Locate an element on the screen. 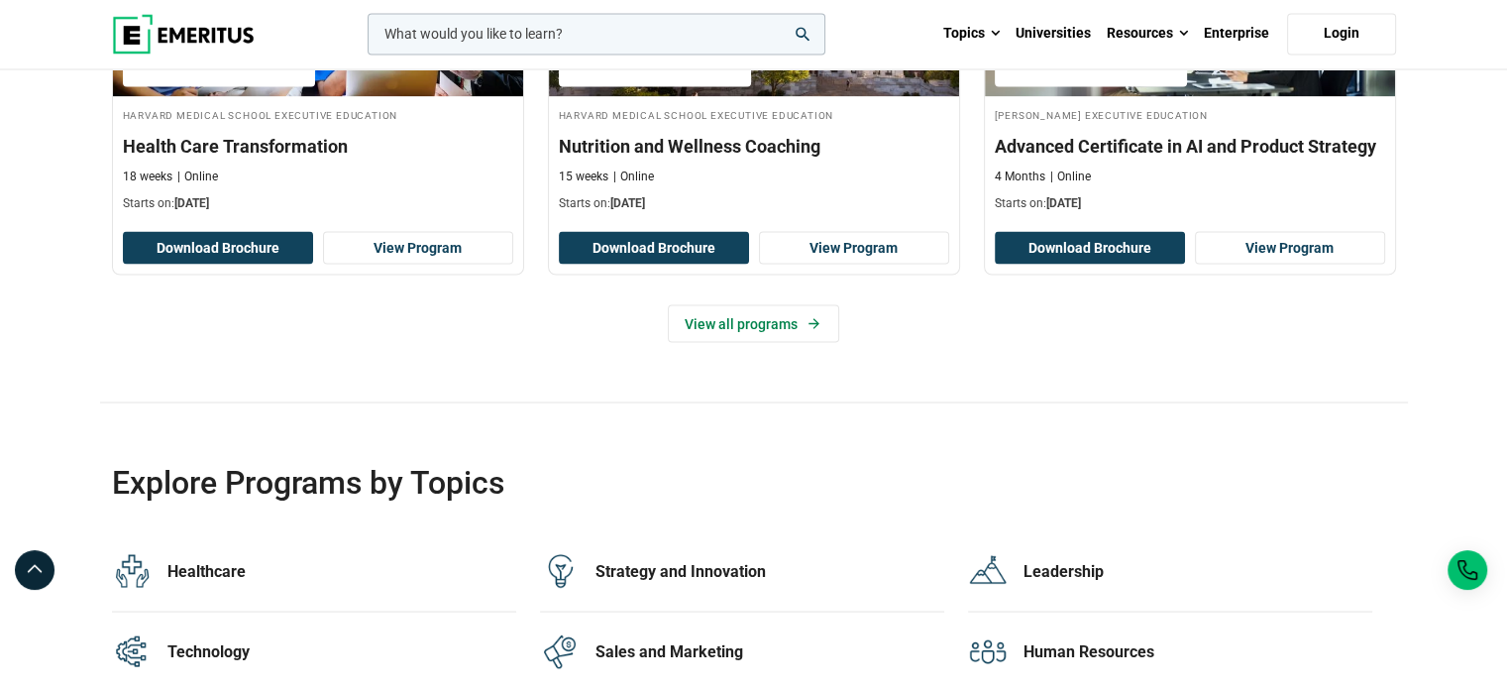  a: View all programs is located at coordinates (753, 323).